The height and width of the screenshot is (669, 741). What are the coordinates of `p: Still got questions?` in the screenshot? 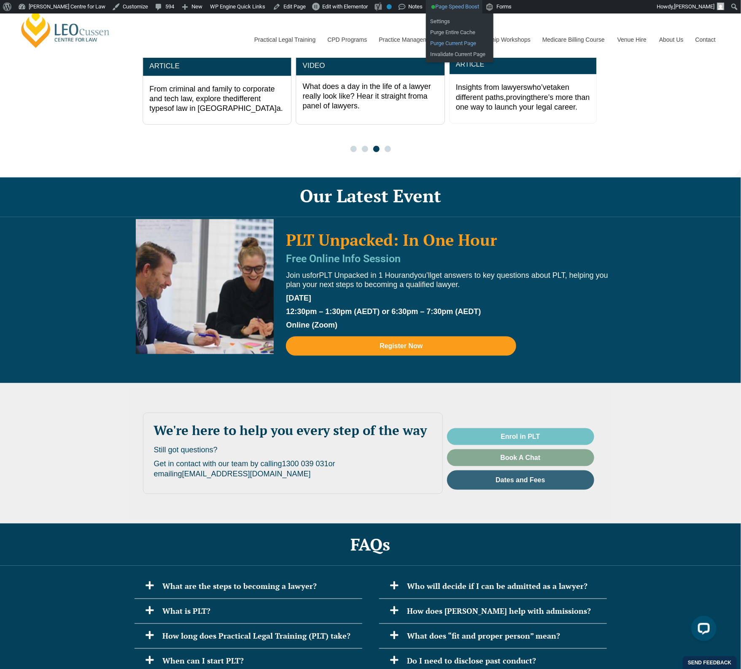 It's located at (293, 450).